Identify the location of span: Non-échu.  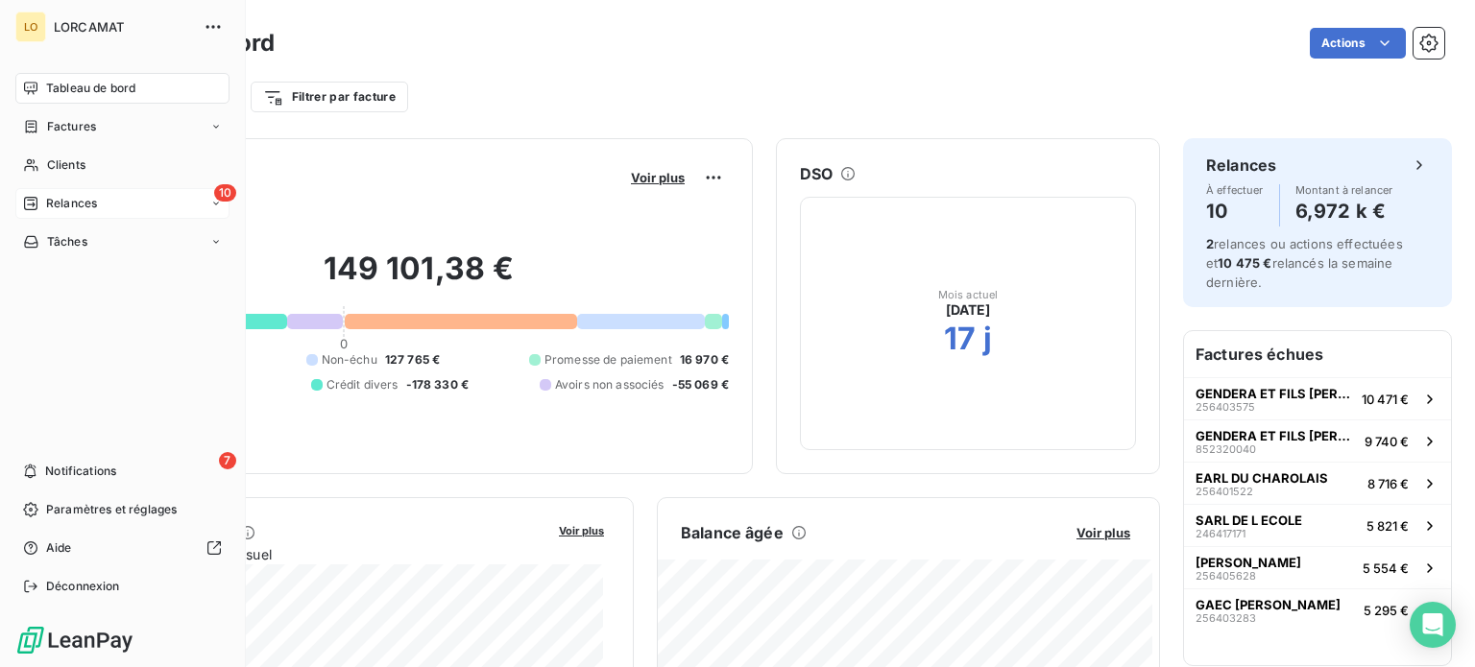
(350, 360).